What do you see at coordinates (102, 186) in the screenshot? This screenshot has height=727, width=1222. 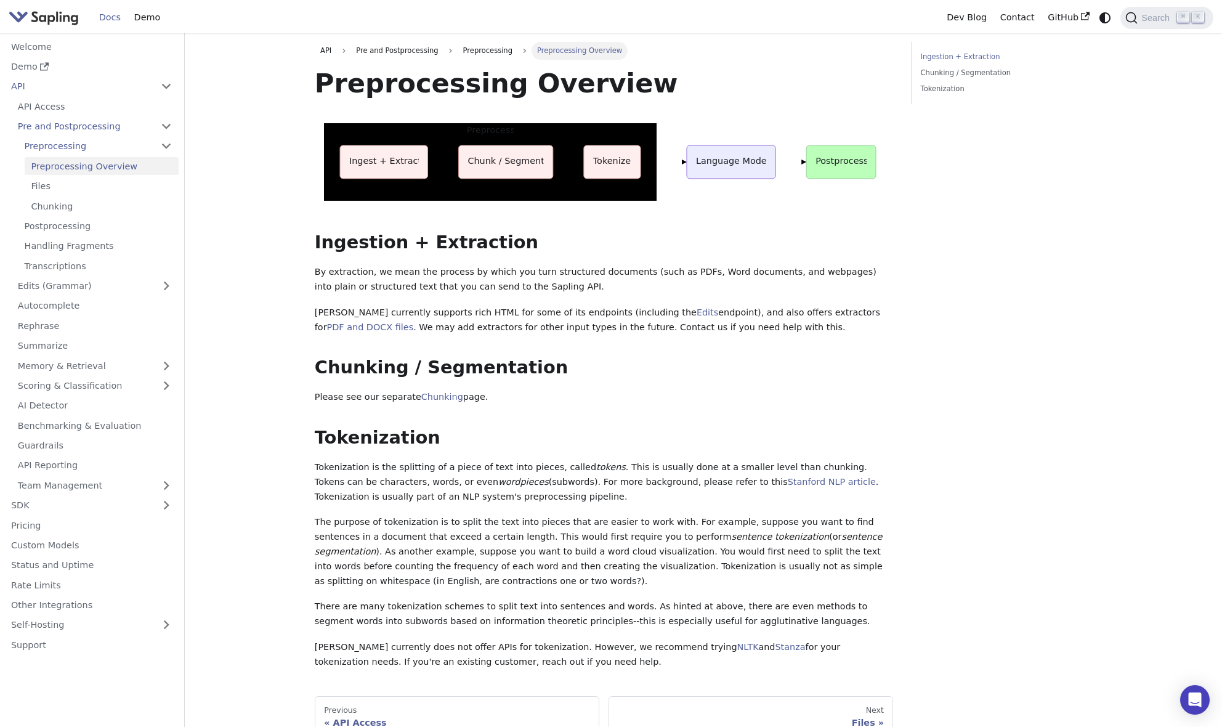 I see `a: Files` at bounding box center [102, 186].